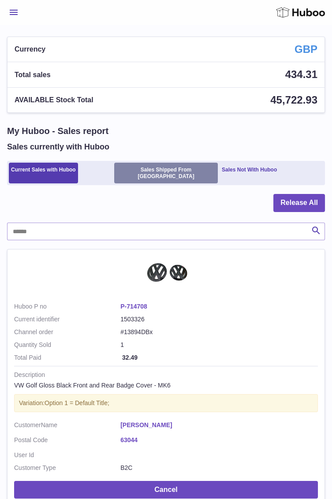 The image size is (332, 499). What do you see at coordinates (27, 425) in the screenshot?
I see `span: Customer` at bounding box center [27, 425].